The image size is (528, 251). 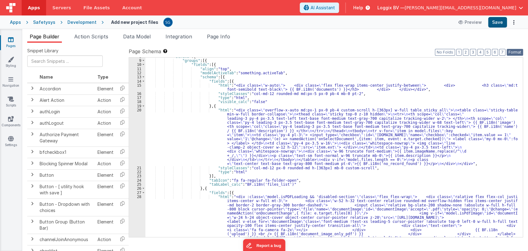 I want to click on td: authLogin, so click(x=66, y=111).